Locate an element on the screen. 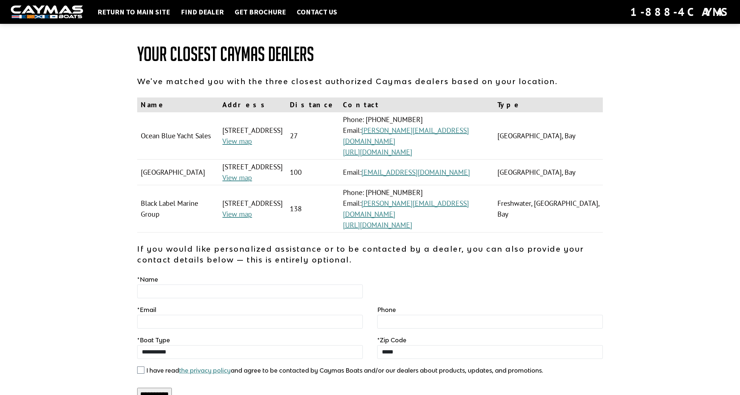  a: the privacy policy is located at coordinates (205, 370).